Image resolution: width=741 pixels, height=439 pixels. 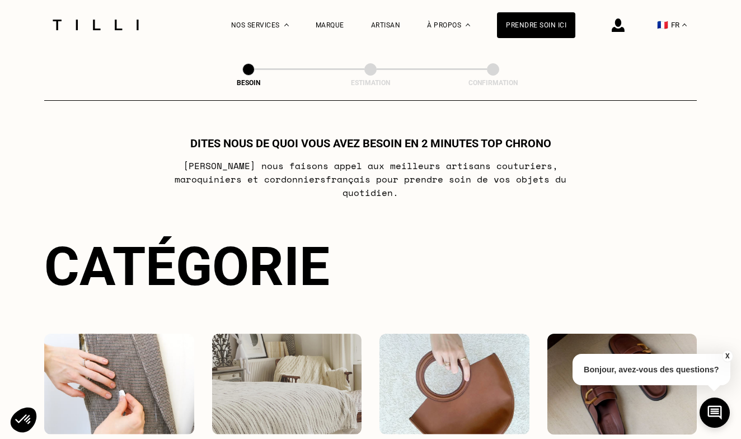 What do you see at coordinates (96, 25) in the screenshot?
I see `img: Logo du service de couturière Tilli` at bounding box center [96, 25].